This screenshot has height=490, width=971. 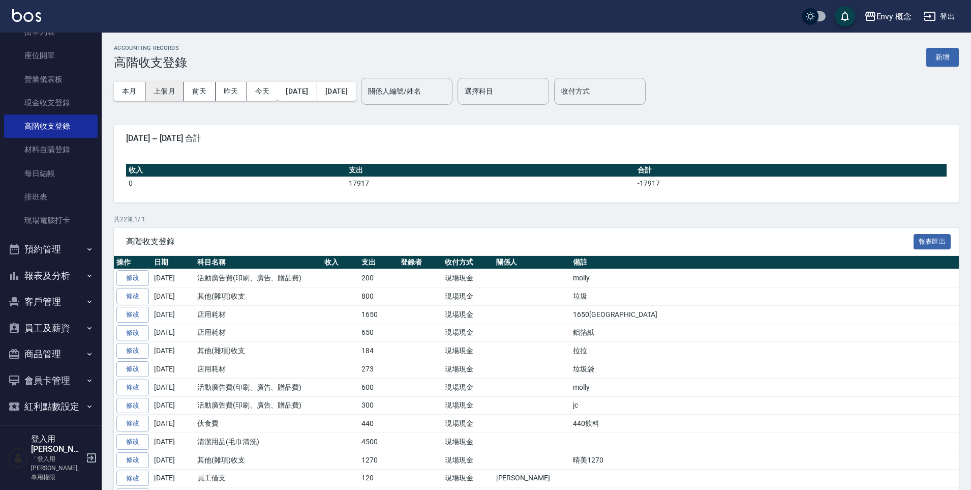 What do you see at coordinates (151, 63) in the screenshot?
I see `h3: 高階收支登錄` at bounding box center [151, 63].